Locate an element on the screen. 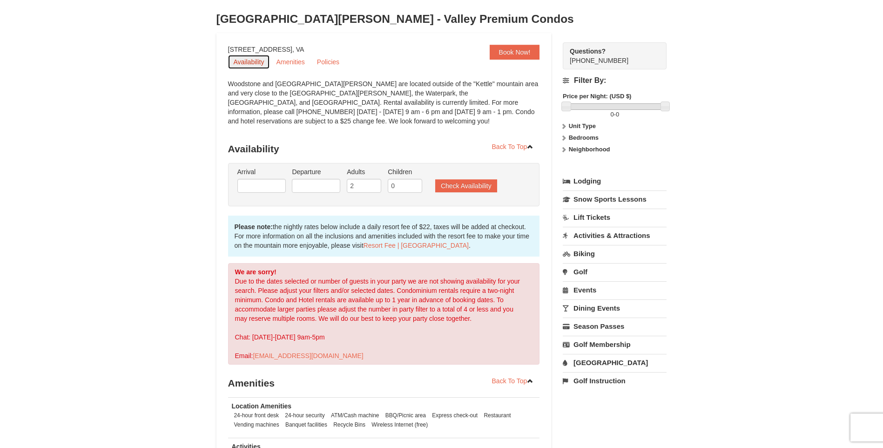 This screenshot has width=883, height=448. strong: Bedrooms is located at coordinates (584, 137).